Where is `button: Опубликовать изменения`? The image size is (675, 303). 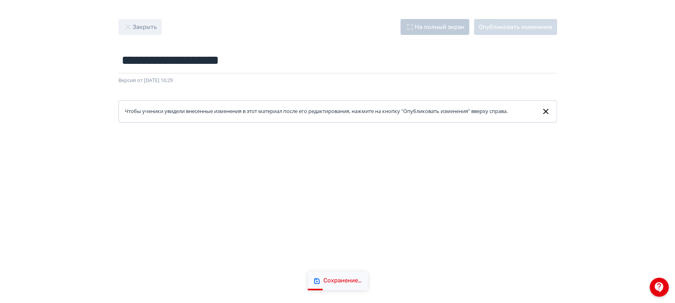 button: Опубликовать изменения is located at coordinates (515, 27).